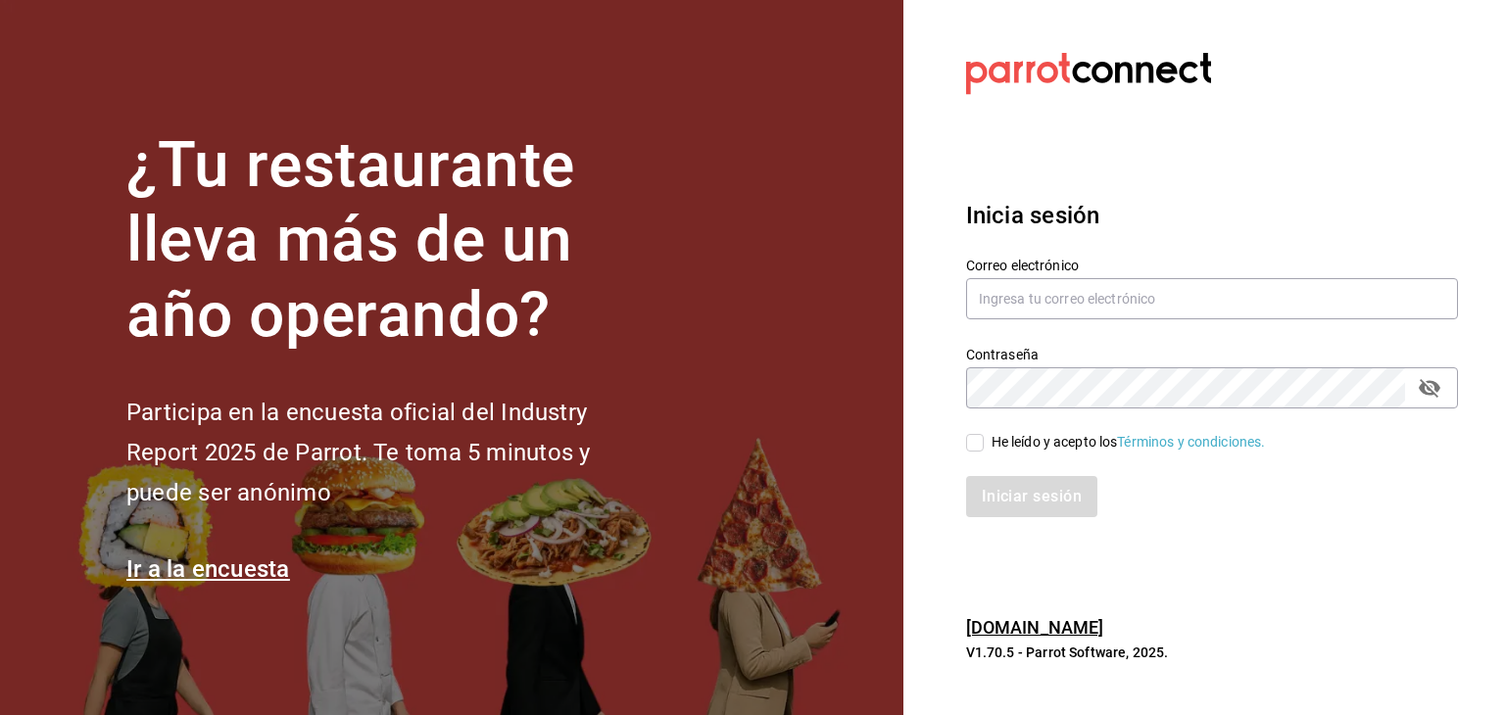 The width and height of the screenshot is (1505, 715). Describe the element at coordinates (1212, 265) in the screenshot. I see `label: Correo electrónico` at that location.